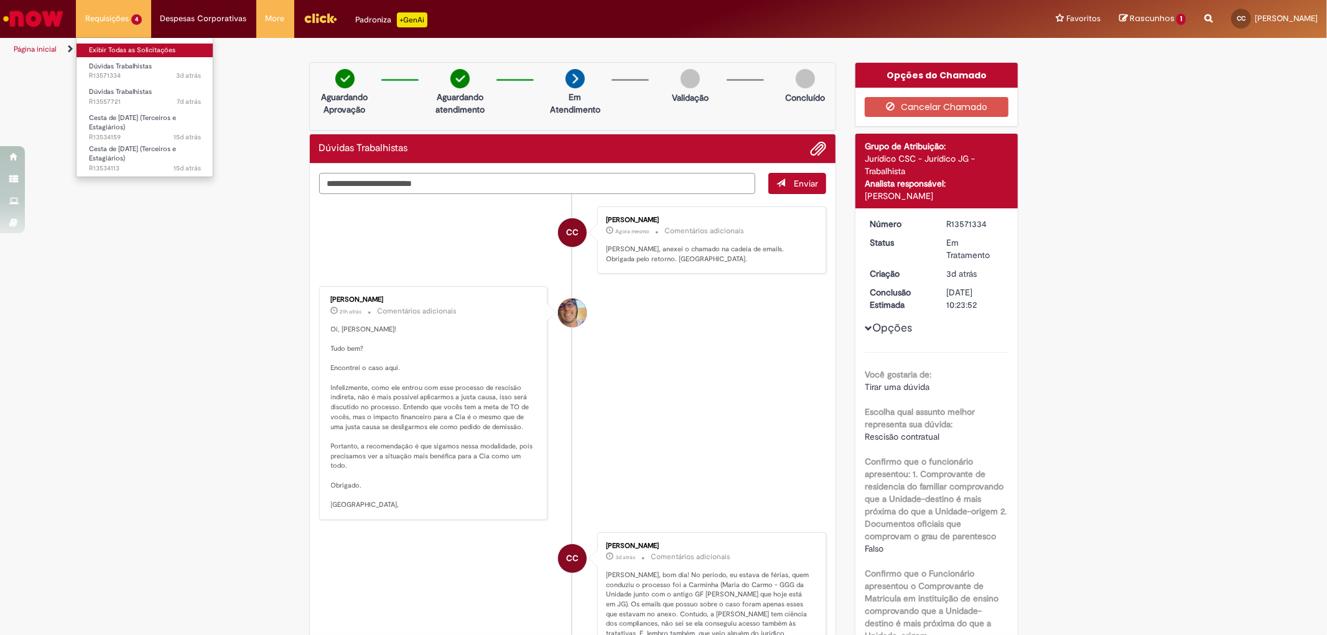  What do you see at coordinates (632, 231) in the screenshot?
I see `span: Agora mesmo` at bounding box center [632, 231].